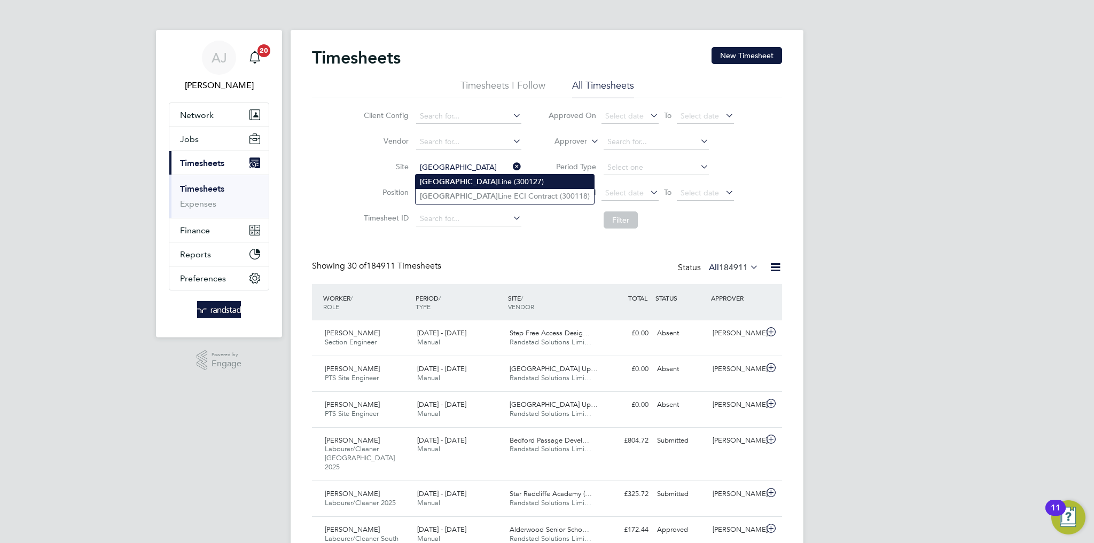 Image resolution: width=1094 pixels, height=543 pixels. Describe the element at coordinates (521, 307) in the screenshot. I see `span: VENDOR` at that location.